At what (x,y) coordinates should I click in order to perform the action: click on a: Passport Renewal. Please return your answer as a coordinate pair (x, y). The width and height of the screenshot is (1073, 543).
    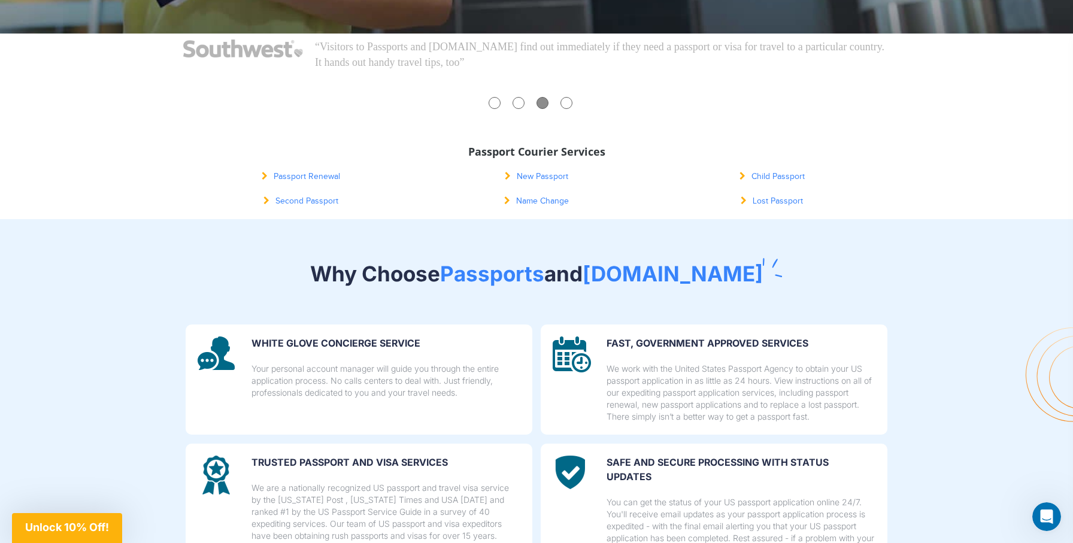
    Looking at the image, I should click on (301, 177).